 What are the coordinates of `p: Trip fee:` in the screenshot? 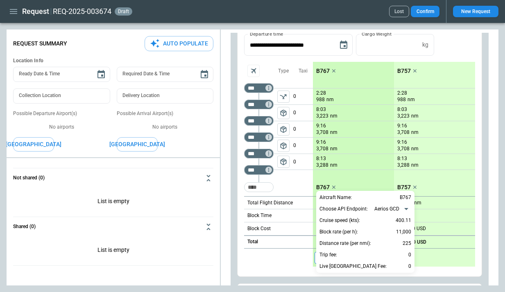 It's located at (328, 255).